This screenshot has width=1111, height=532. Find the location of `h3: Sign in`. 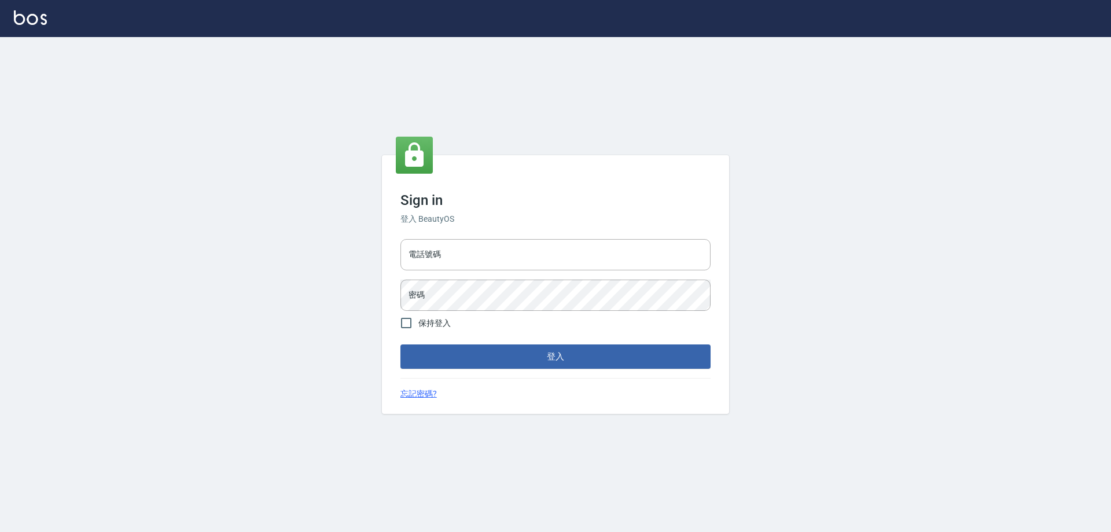

h3: Sign in is located at coordinates (555, 200).